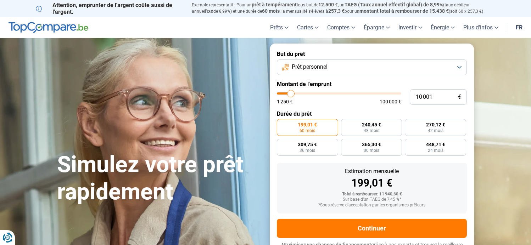 This screenshot has width=531, height=245. I want to click on a: Cartes, so click(308, 27).